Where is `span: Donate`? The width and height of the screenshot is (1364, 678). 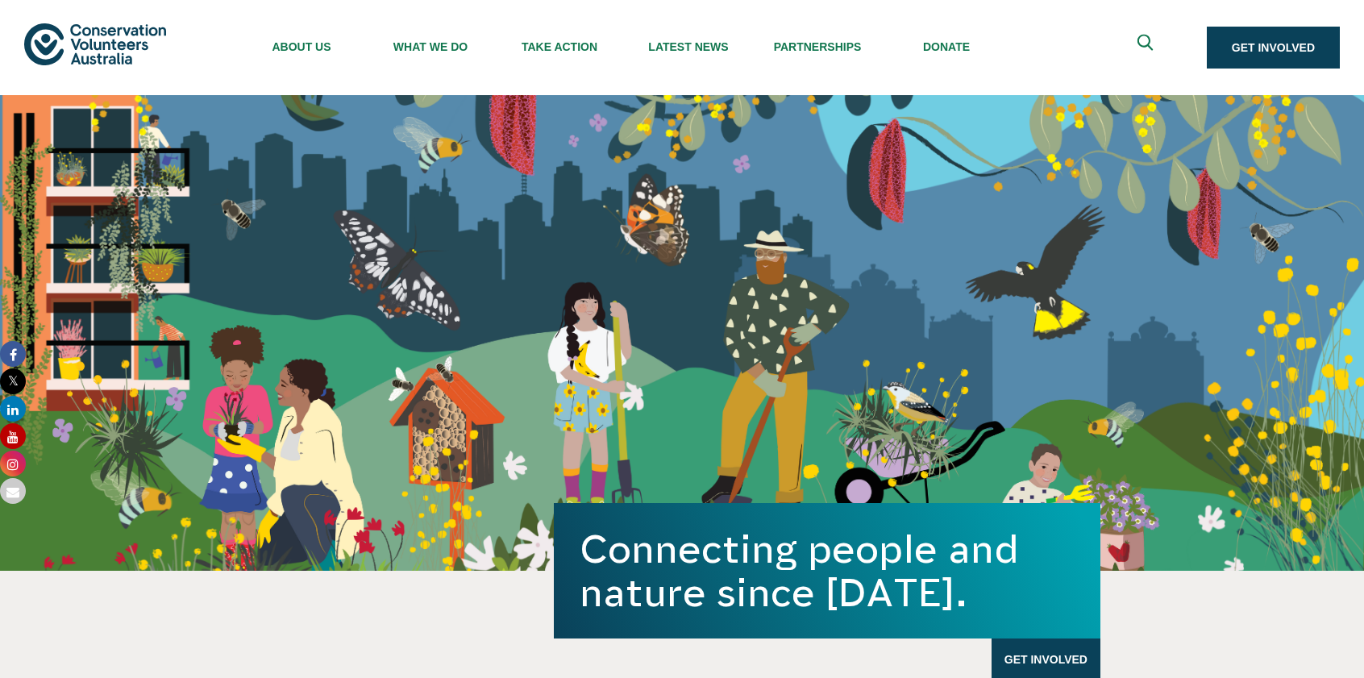
span: Donate is located at coordinates (947, 47).